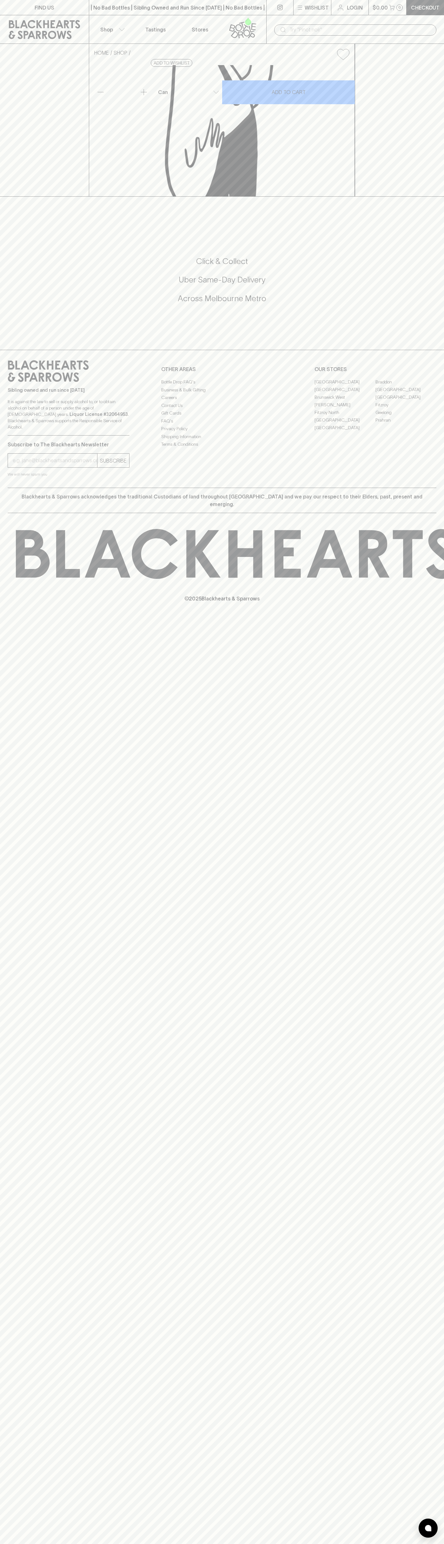  What do you see at coordinates (69, 444) in the screenshot?
I see `p: Subscribe to The Blackhearts Newsletter` at bounding box center [69, 444].